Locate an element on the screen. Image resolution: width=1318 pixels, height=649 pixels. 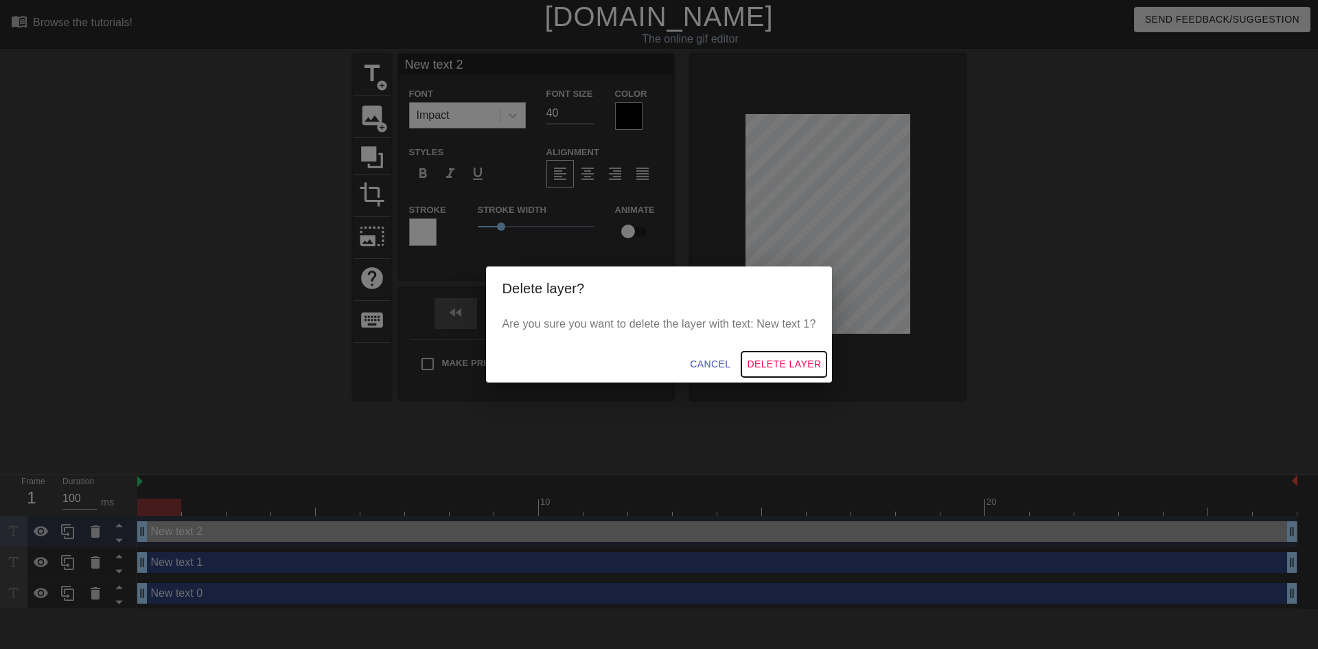
h2: Delete layer? is located at coordinates (659, 288).